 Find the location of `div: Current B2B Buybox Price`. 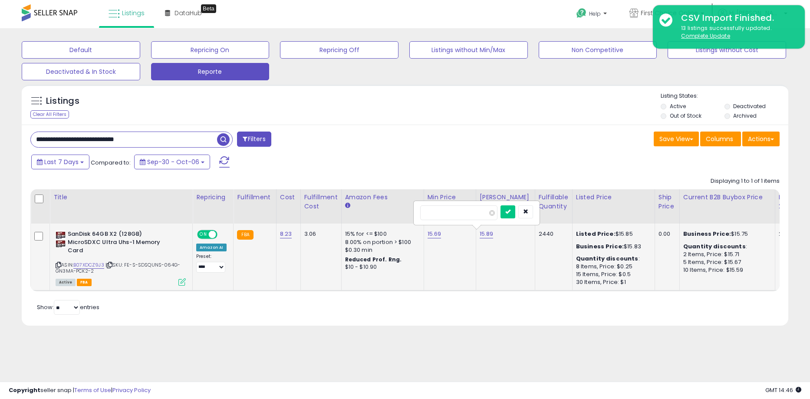

div: Current B2B Buybox Price is located at coordinates (727, 197).